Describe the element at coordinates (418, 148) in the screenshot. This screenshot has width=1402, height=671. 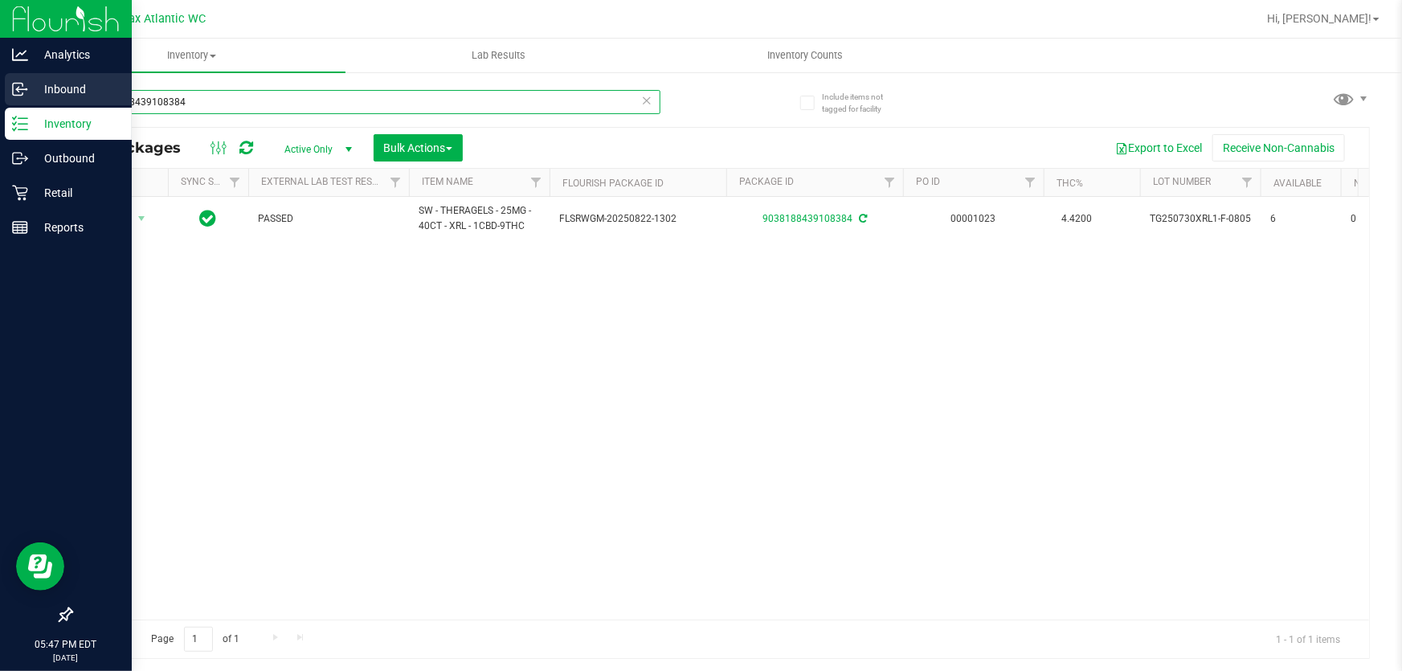
I see `span: Bulk Actions` at that location.